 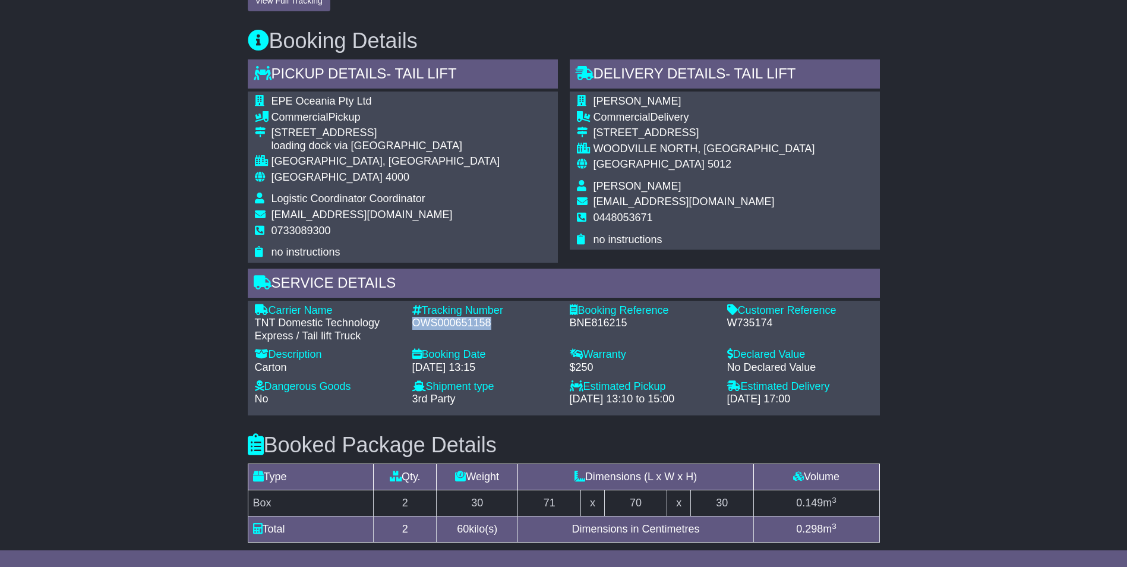 What do you see at coordinates (485, 311) in the screenshot?
I see `div: Tracking Number` at bounding box center [485, 311].